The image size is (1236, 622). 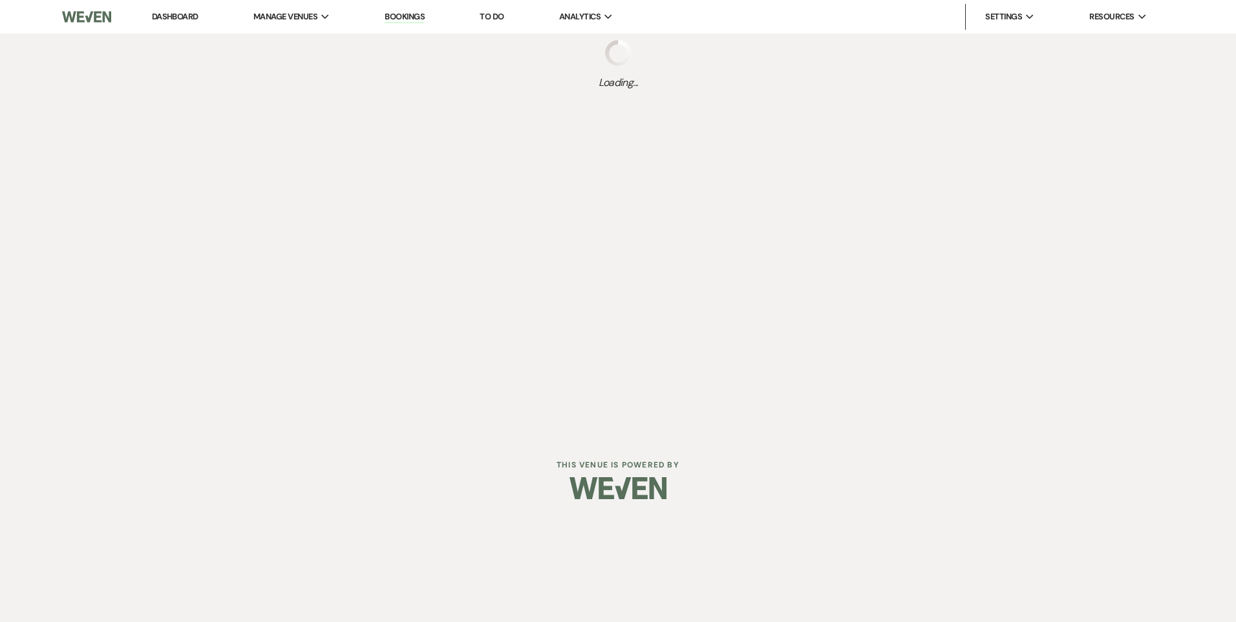 What do you see at coordinates (175, 16) in the screenshot?
I see `a: Dashboard` at bounding box center [175, 16].